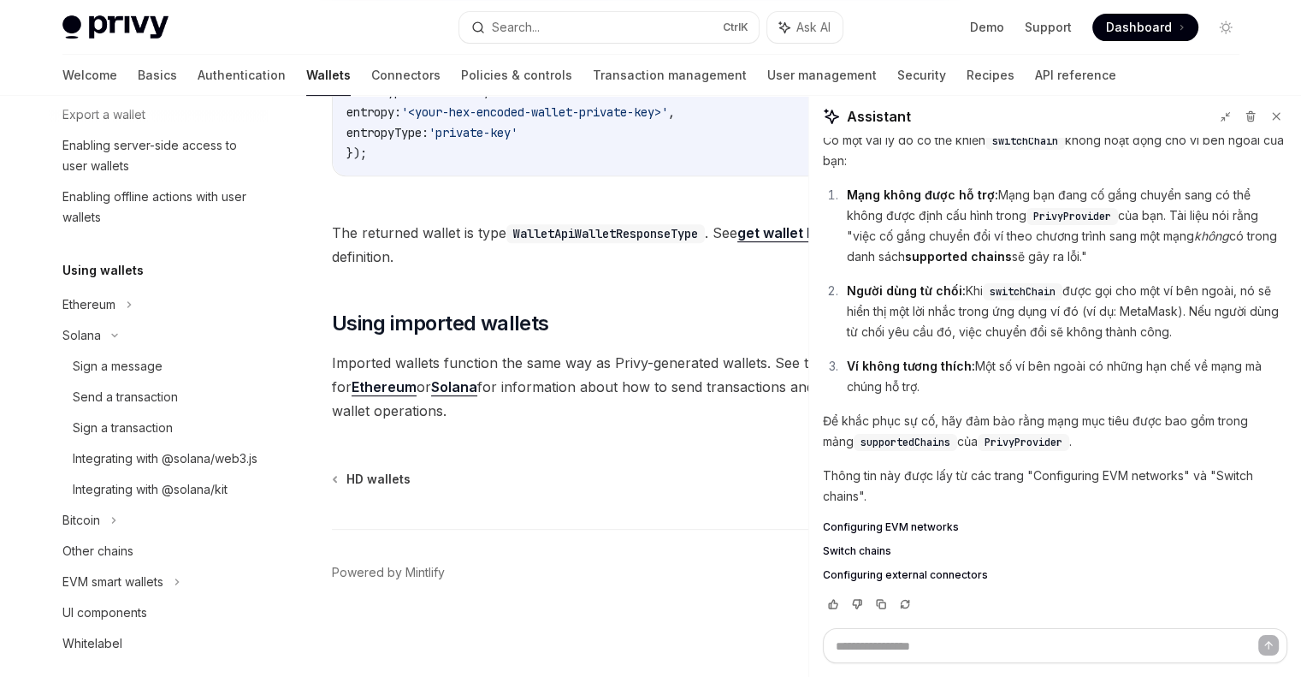 The width and height of the screenshot is (1301, 677). I want to click on a: Ethereum, so click(384, 387).